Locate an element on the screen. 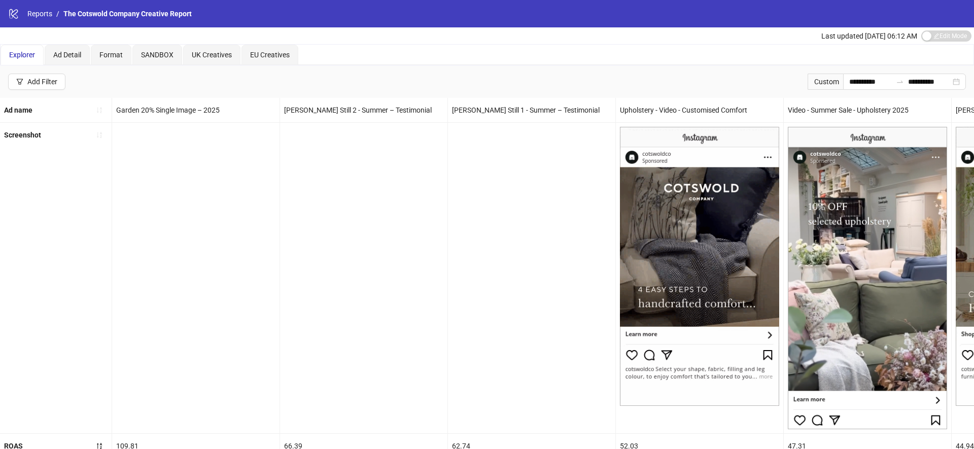 This screenshot has height=449, width=974. div: Video - Summer Sale - Upholstery 2025 is located at coordinates (867, 110).